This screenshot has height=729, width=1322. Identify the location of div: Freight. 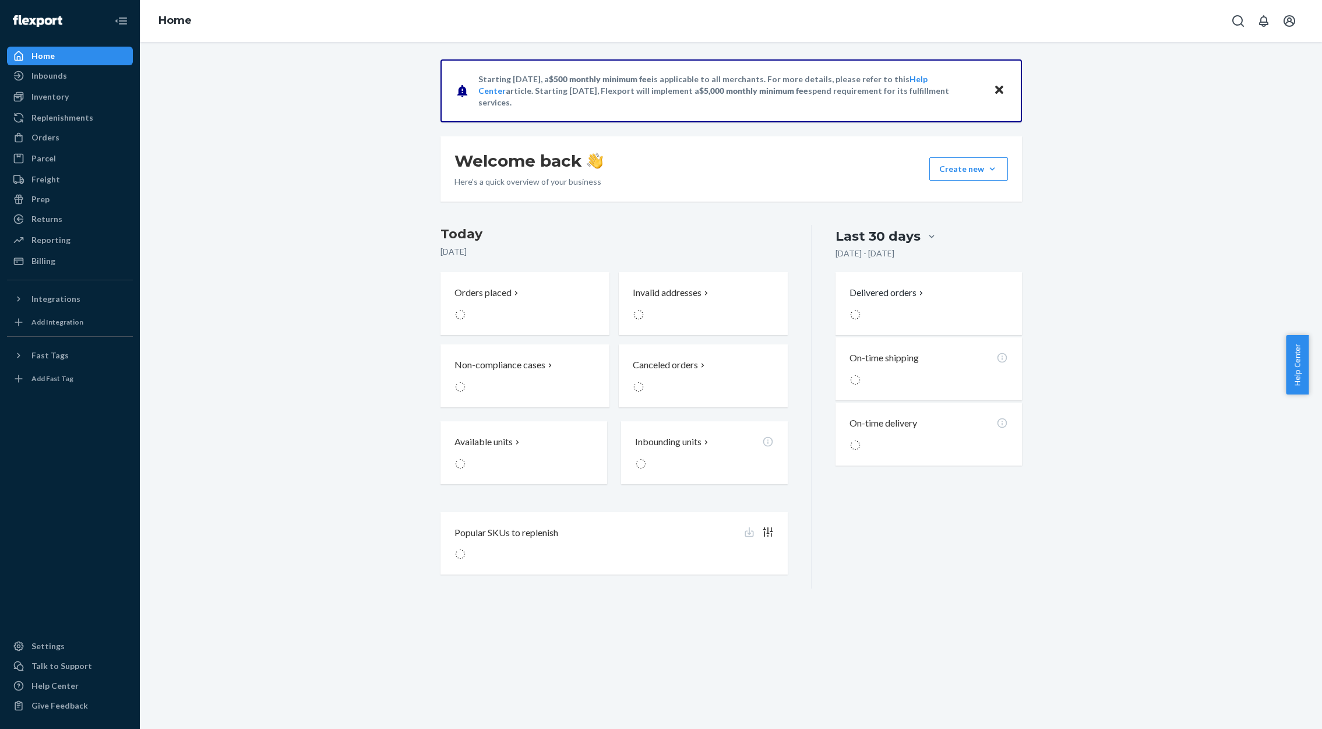
(45, 179).